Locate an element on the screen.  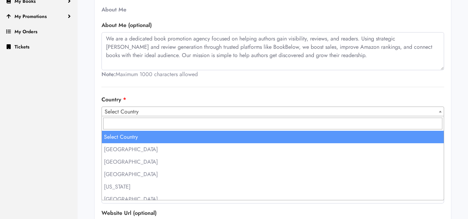
label: About Me (optional) is located at coordinates (126, 25).